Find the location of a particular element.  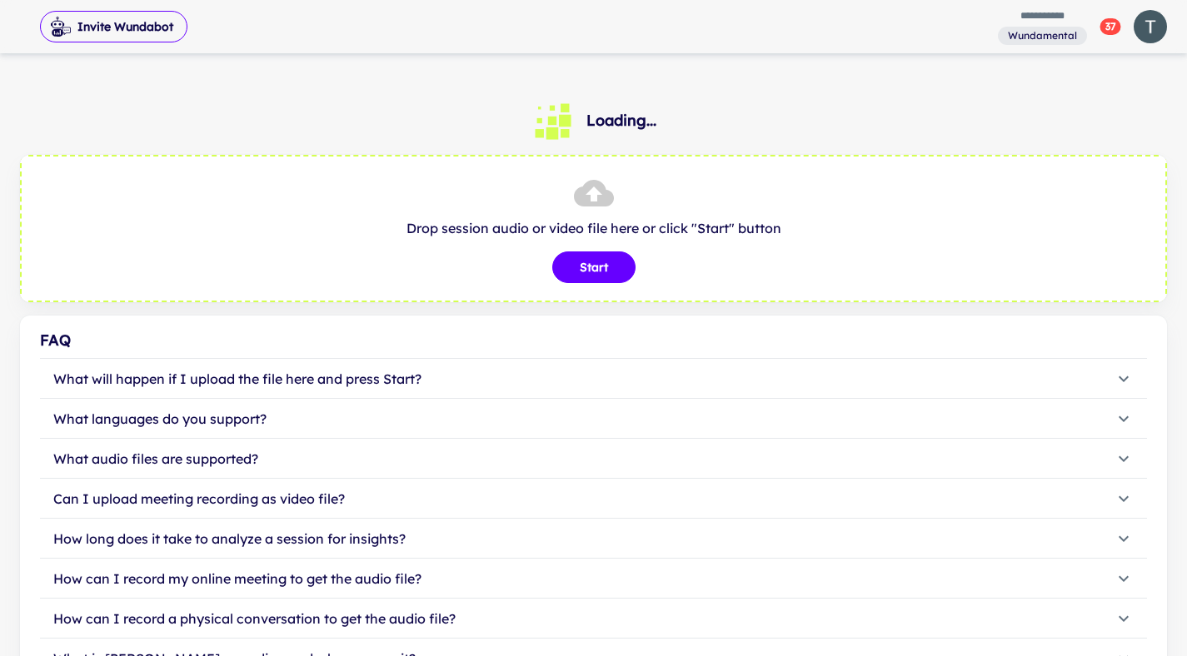

button: Start is located at coordinates (594, 267).